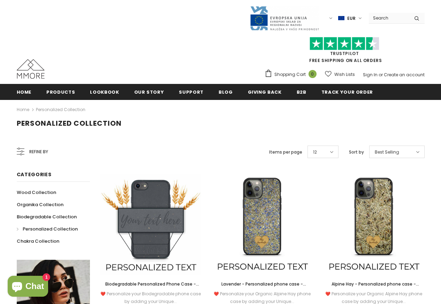 The height and width of the screenshot is (304, 441). What do you see at coordinates (31, 69) in the screenshot?
I see `img: MMORE Cases` at bounding box center [31, 69].